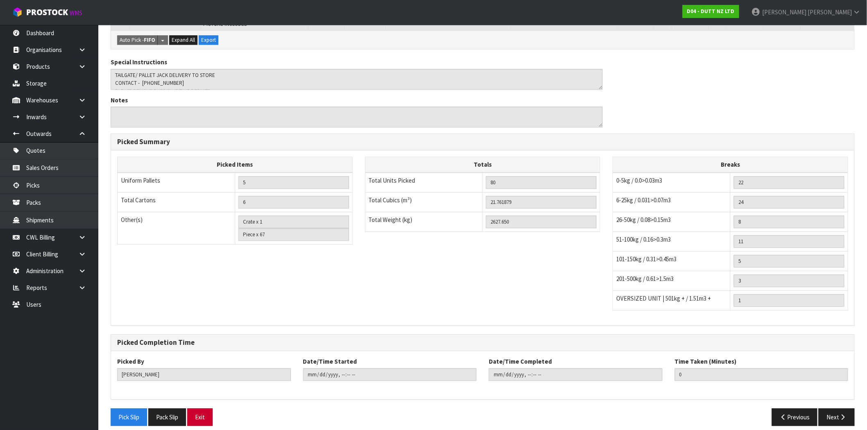  I want to click on span: OVERSIZED UNIT | 501kg + / 1.51m3 +, so click(664, 298).